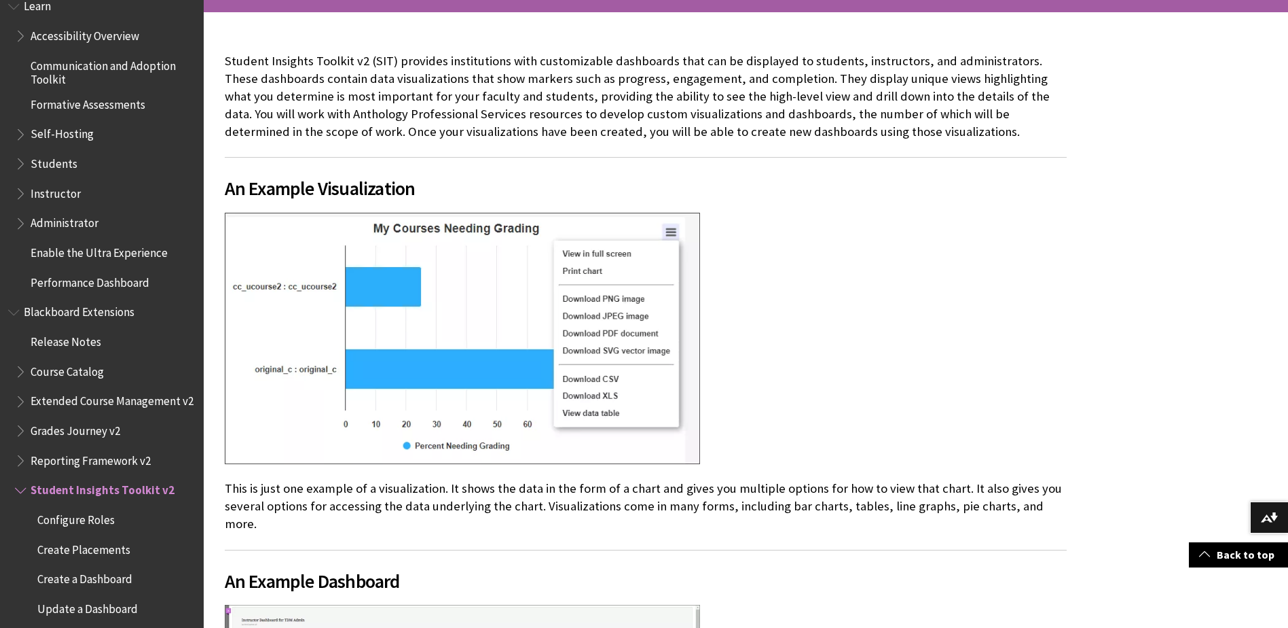 This screenshot has width=1288, height=628. What do you see at coordinates (85, 577) in the screenshot?
I see `span: Create a Dashboard` at bounding box center [85, 577].